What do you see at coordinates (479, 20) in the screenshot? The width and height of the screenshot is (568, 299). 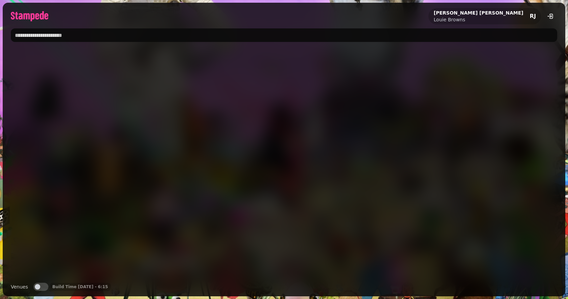 I see `p: Louie Browns` at bounding box center [479, 20].